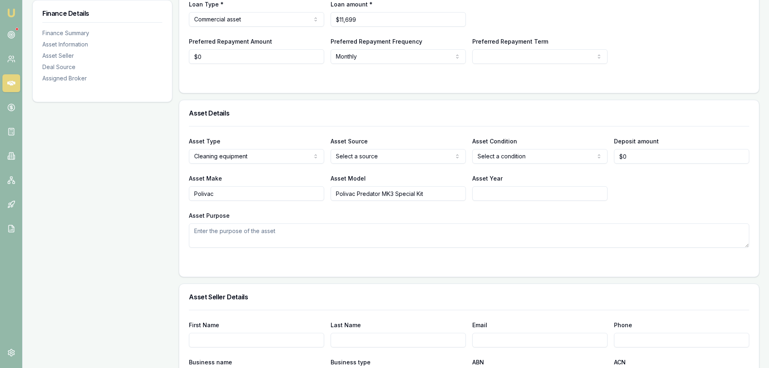  What do you see at coordinates (102, 33) in the screenshot?
I see `div: Finance Summary` at bounding box center [102, 33].